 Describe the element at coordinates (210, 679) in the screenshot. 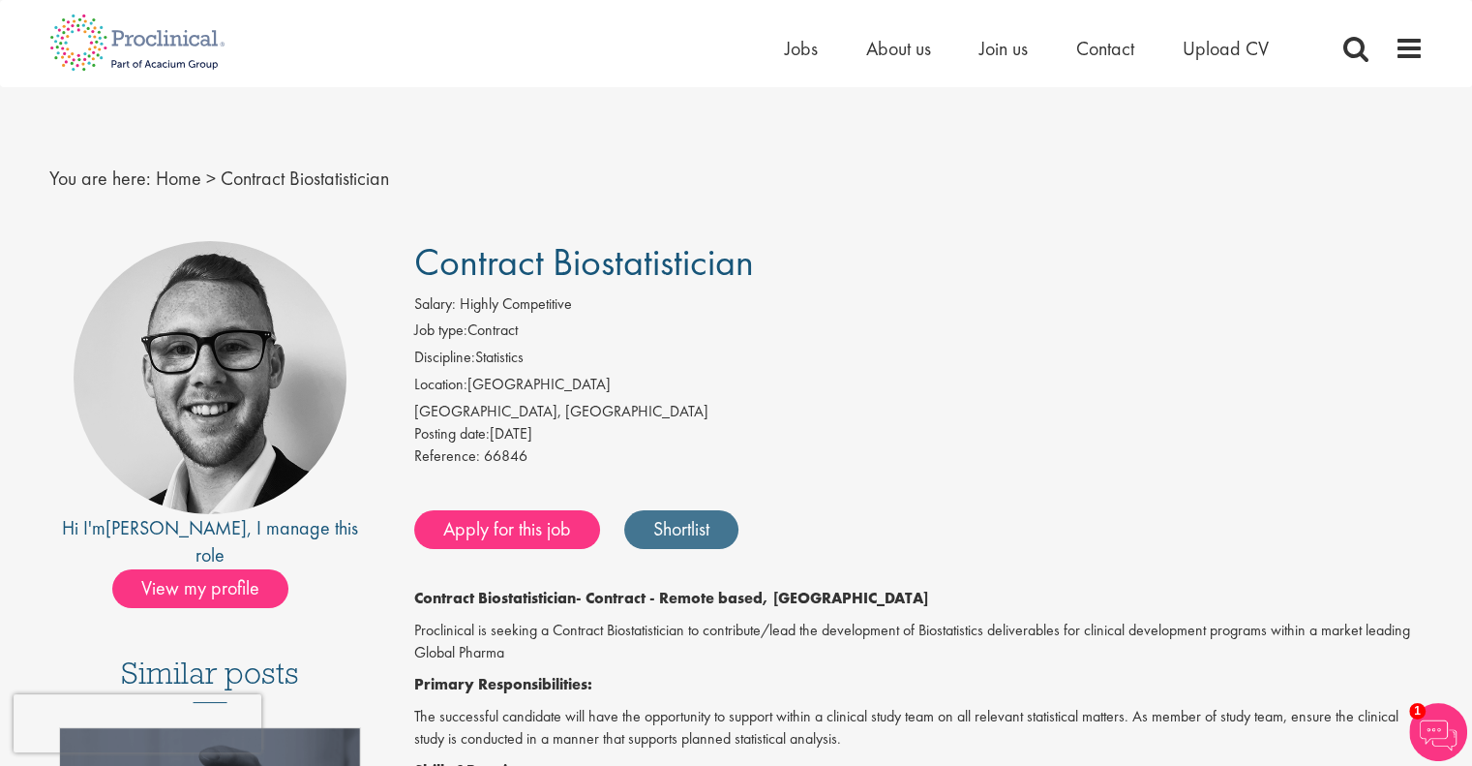

I see `h3: Similar posts` at that location.